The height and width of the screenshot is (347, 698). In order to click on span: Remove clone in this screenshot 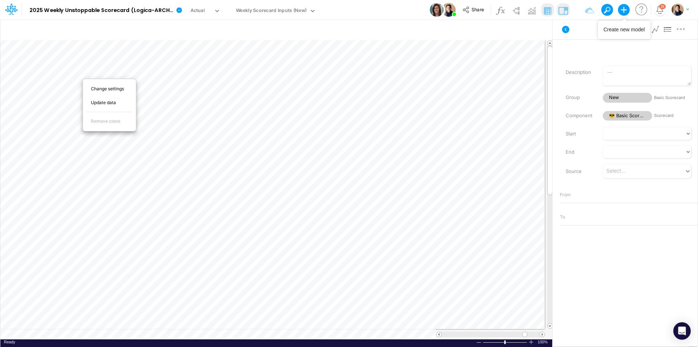, I will do `click(110, 121)`.